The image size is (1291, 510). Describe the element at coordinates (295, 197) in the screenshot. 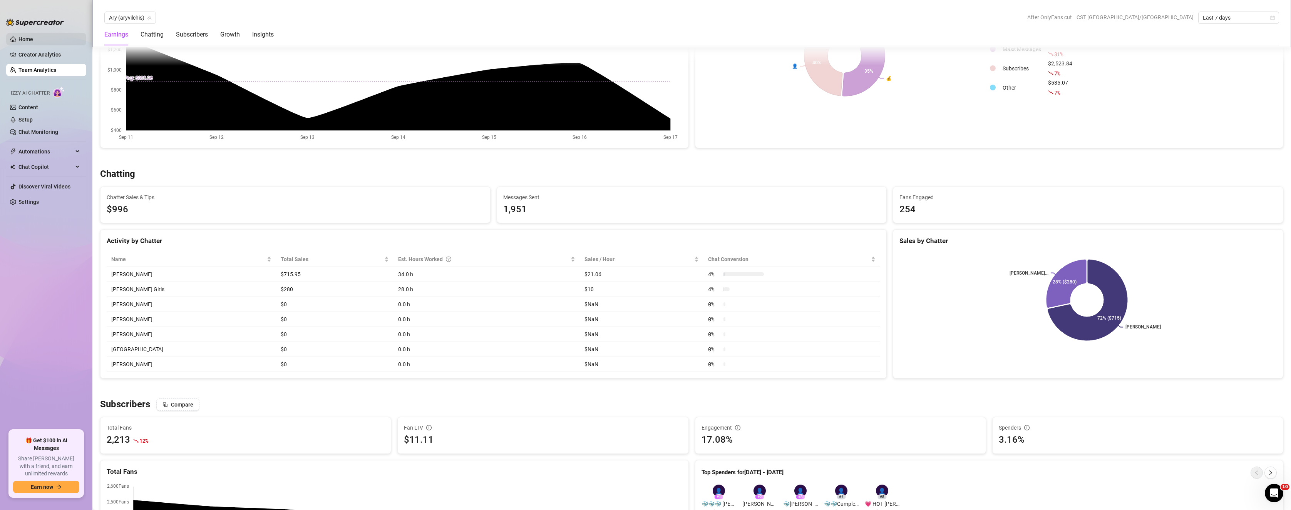

I see `span: Chatter Sales & Tips` at that location.